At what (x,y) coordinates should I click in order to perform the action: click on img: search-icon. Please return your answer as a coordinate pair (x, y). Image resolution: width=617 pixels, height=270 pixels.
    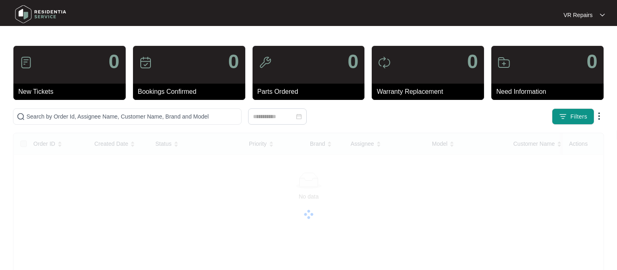
    Looking at the image, I should click on (21, 117).